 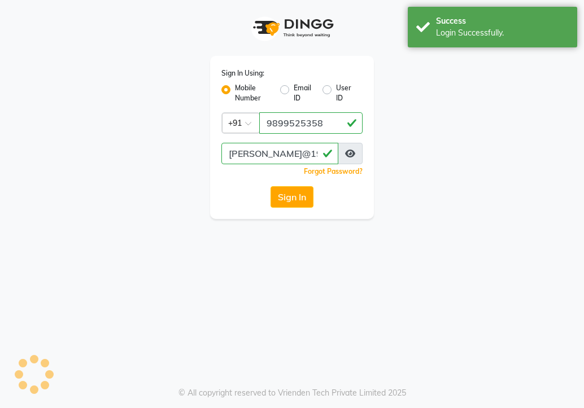 What do you see at coordinates (502, 33) in the screenshot?
I see `div: Login Successfully.` at bounding box center [502, 33].